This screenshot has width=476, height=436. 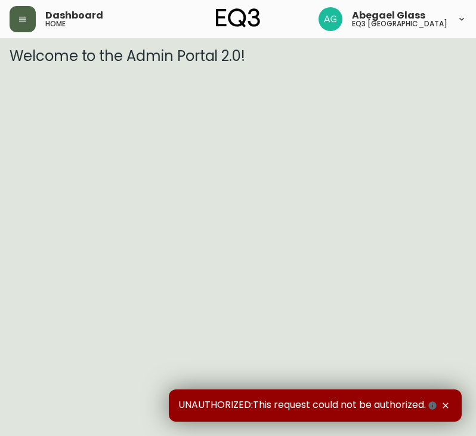 What do you see at coordinates (74, 16) in the screenshot?
I see `span: Dashboard` at bounding box center [74, 16].